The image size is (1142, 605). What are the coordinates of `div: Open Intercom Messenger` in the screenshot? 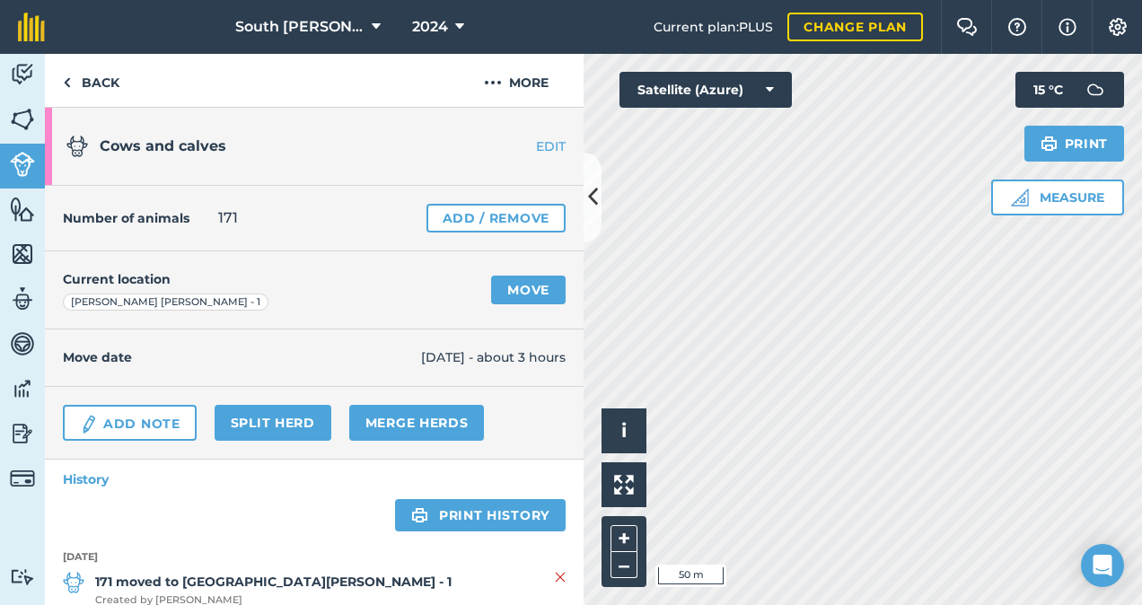 It's located at (1102, 565).